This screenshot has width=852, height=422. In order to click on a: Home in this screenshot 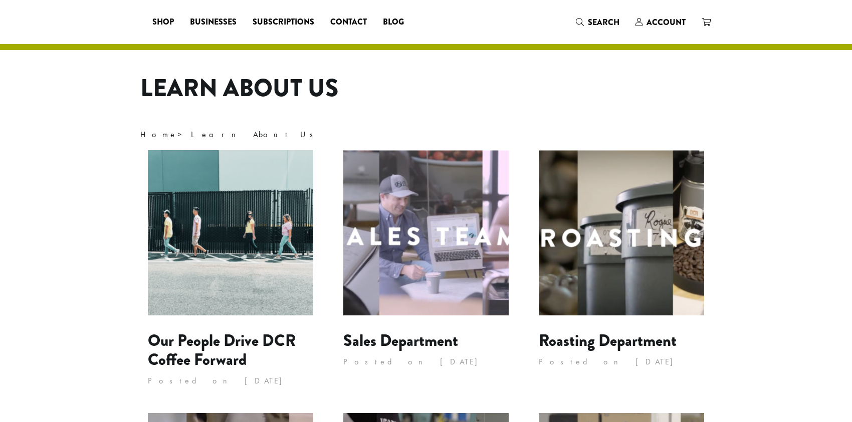, I will do `click(159, 134)`.